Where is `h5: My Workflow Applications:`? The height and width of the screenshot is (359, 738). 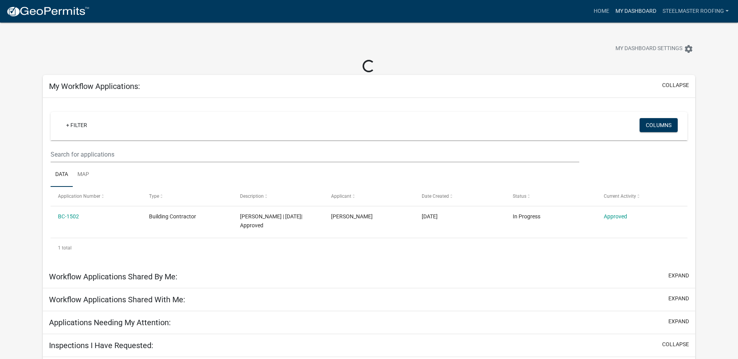
h5: My Workflow Applications: is located at coordinates (94, 86).